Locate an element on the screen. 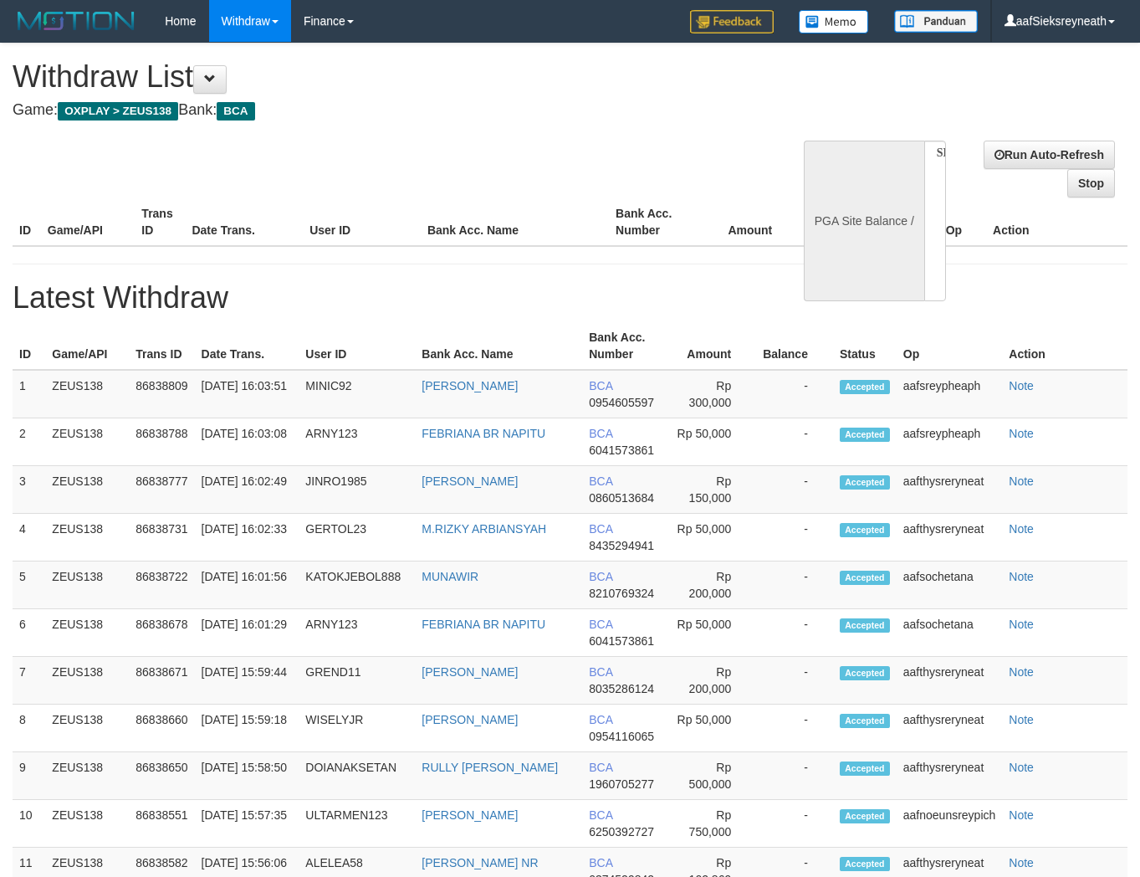 The height and width of the screenshot is (877, 1140). span: 6041573861 is located at coordinates (621, 450).